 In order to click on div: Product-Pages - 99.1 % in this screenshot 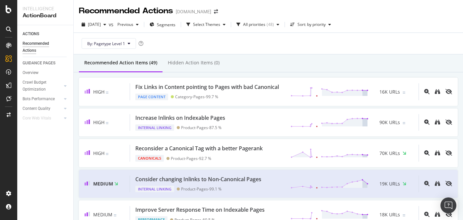, I will do `click(201, 189)`.